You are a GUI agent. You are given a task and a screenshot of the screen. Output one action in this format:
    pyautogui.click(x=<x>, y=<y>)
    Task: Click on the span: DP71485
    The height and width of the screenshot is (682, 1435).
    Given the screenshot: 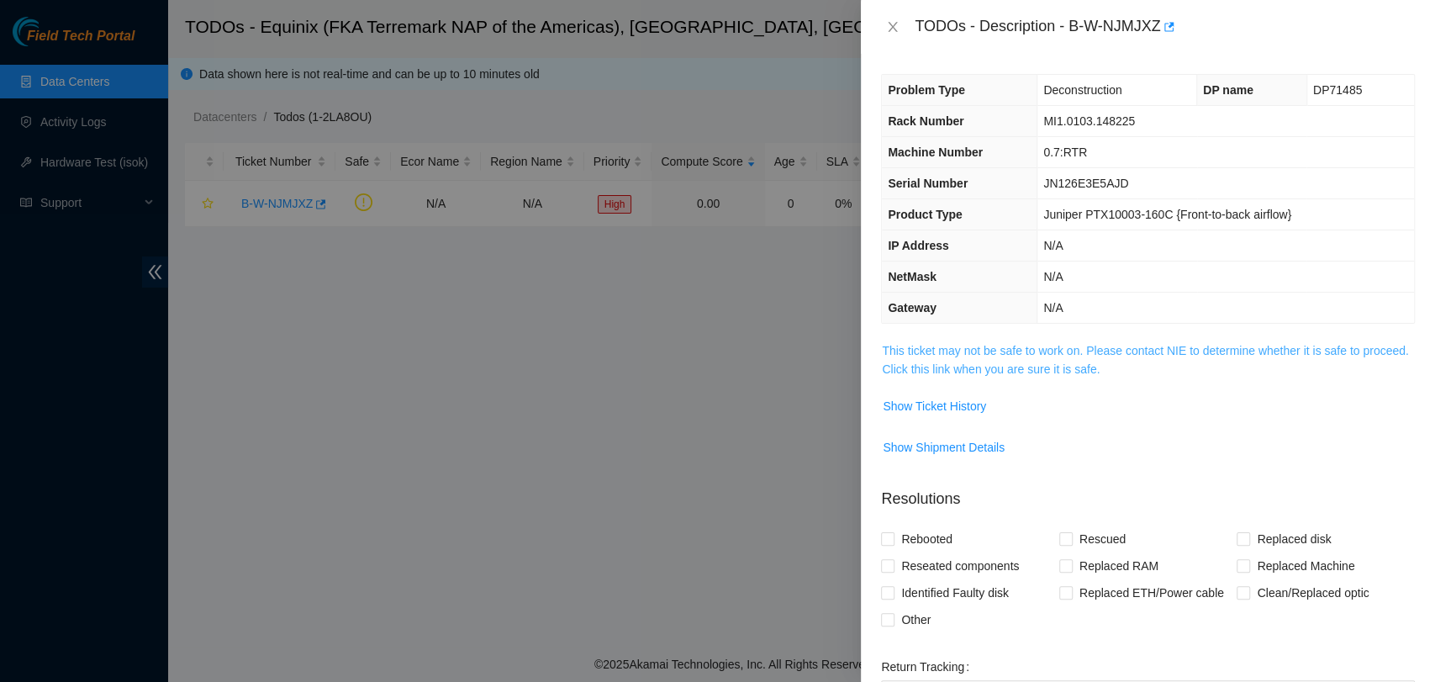 What is the action you would take?
    pyautogui.click(x=1338, y=90)
    